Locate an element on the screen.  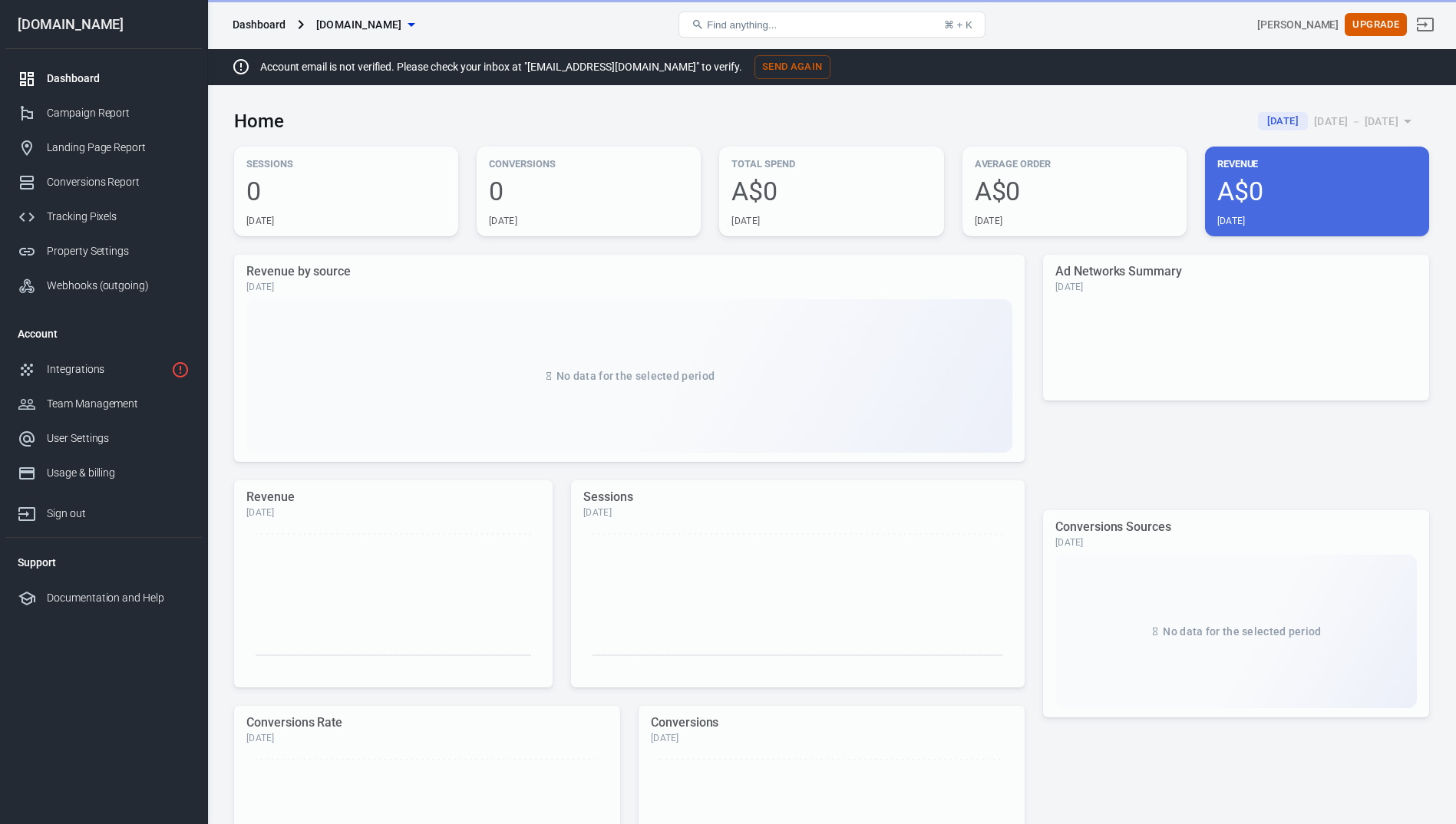
span: Find anything... is located at coordinates (742, 24).